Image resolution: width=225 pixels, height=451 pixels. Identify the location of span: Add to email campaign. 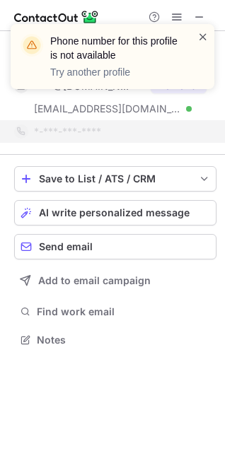
(94, 281).